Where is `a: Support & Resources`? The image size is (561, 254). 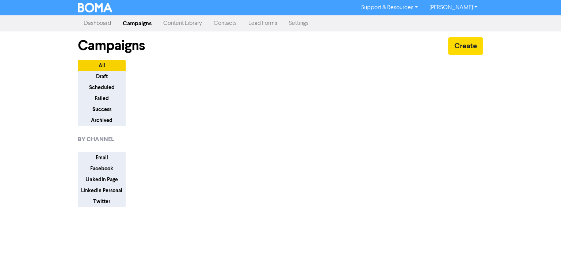 a: Support & Resources is located at coordinates (389, 8).